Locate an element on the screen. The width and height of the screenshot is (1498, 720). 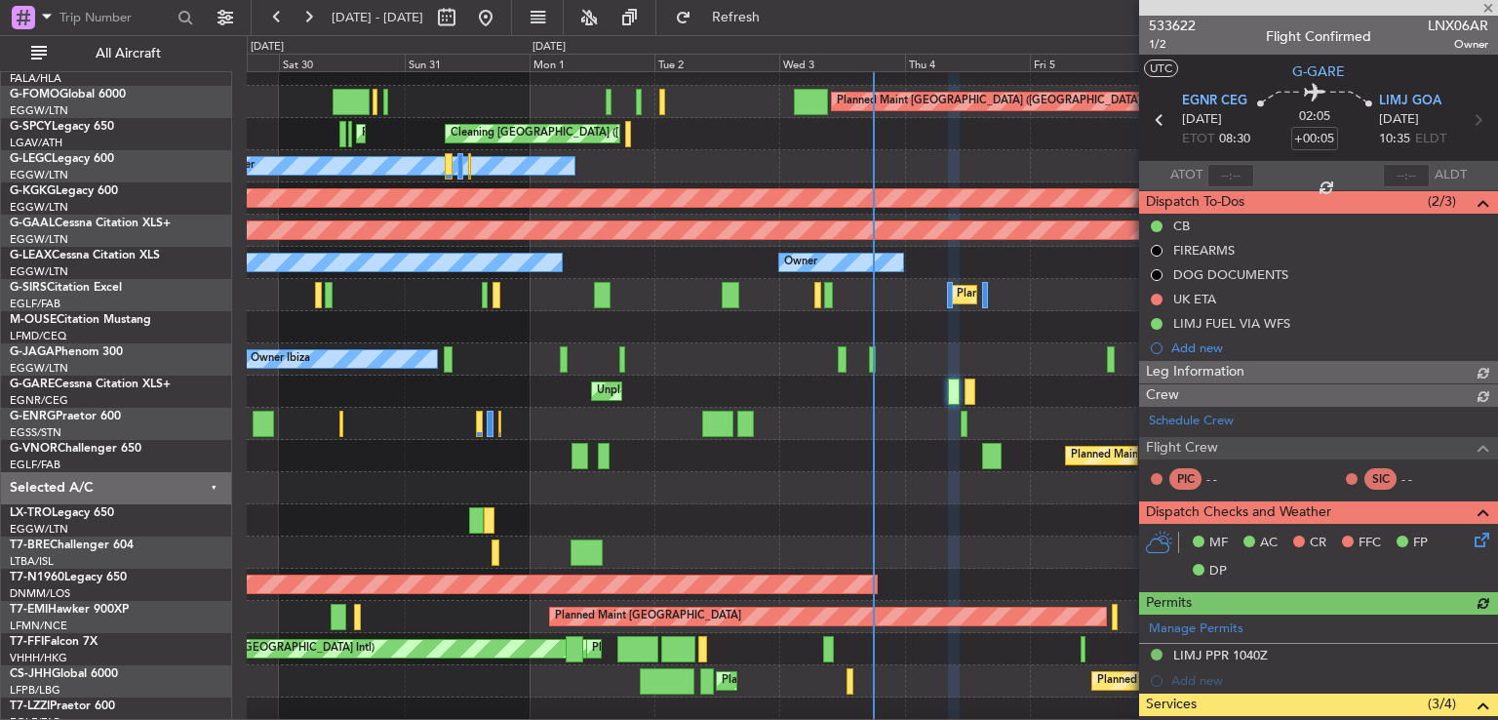
span: FP is located at coordinates (1420, 543).